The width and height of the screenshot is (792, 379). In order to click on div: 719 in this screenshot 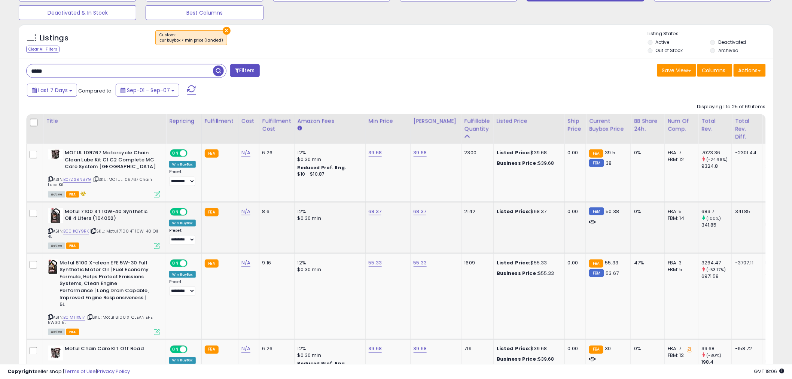, I will do `click(476, 349)`.